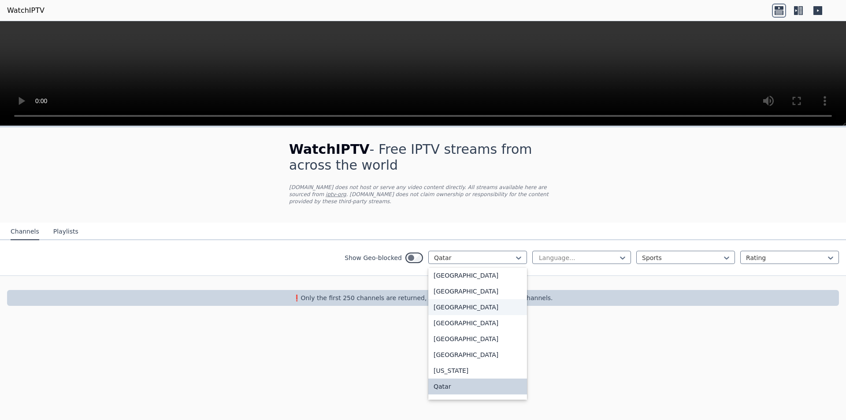  Describe the element at coordinates (373, 258) in the screenshot. I see `label: Show Geo-blocked` at that location.